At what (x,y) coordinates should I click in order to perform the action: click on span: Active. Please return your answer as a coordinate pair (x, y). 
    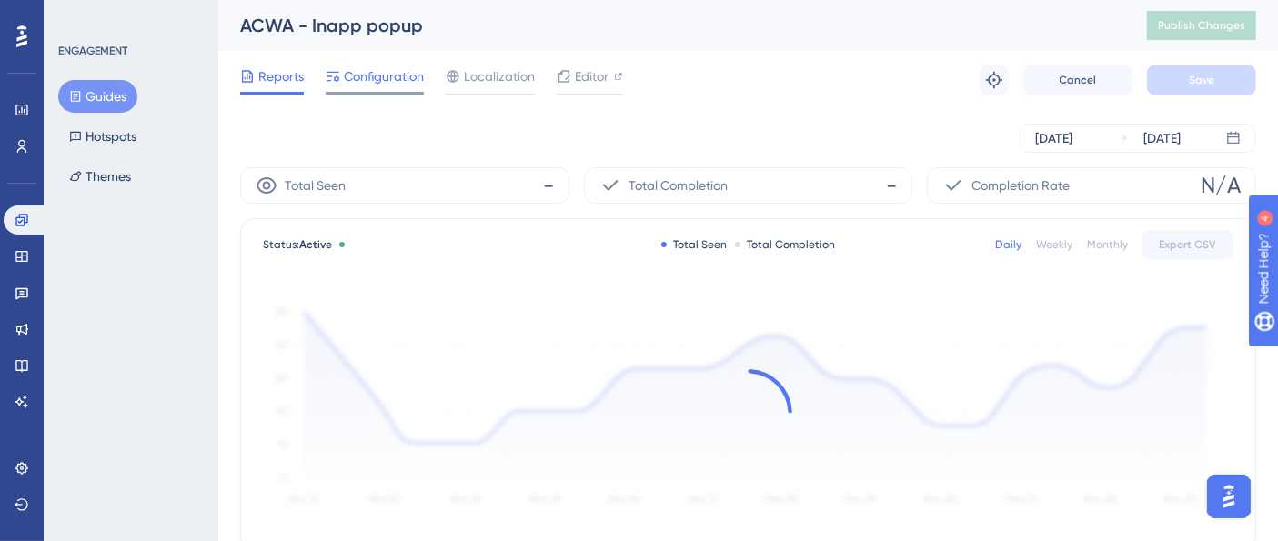
    Looking at the image, I should click on (316, 245).